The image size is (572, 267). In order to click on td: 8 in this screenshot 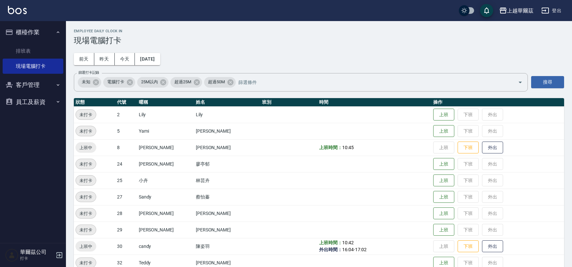, I will do `click(126, 148)`.